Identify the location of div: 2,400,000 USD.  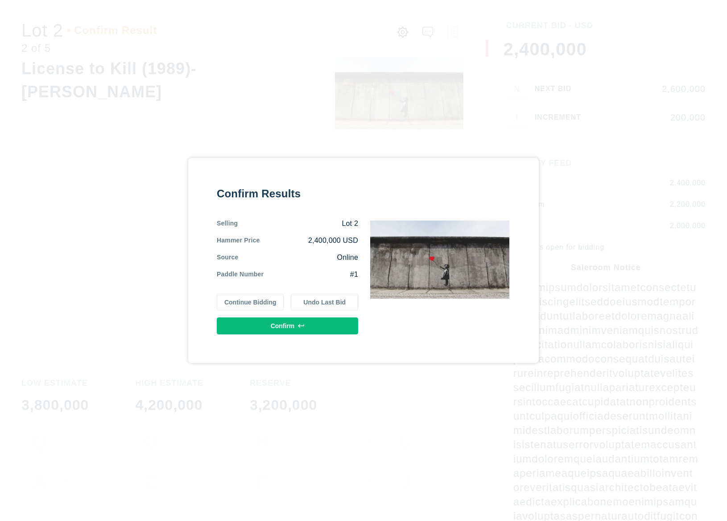
(309, 240).